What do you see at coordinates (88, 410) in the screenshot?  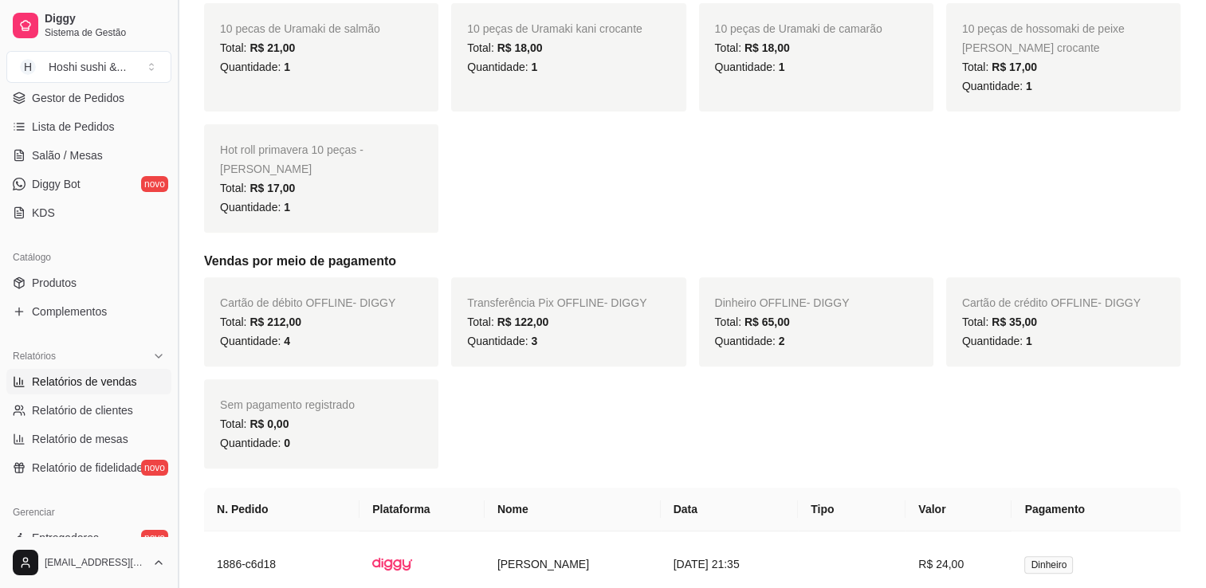 I see `a: Relatório de clientes` at bounding box center [88, 410].